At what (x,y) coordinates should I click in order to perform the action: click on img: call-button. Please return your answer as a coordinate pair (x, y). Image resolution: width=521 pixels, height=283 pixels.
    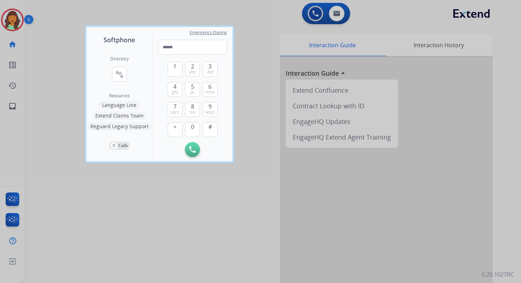
    Looking at the image, I should click on (193, 149).